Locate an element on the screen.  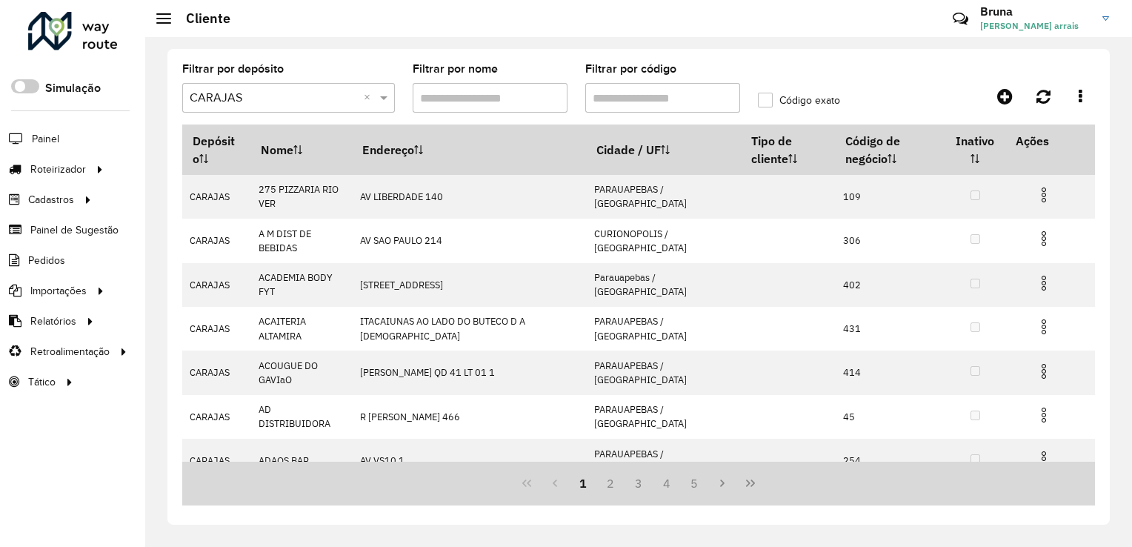
td: AV LIBERDADE 140 is located at coordinates (470, 196).